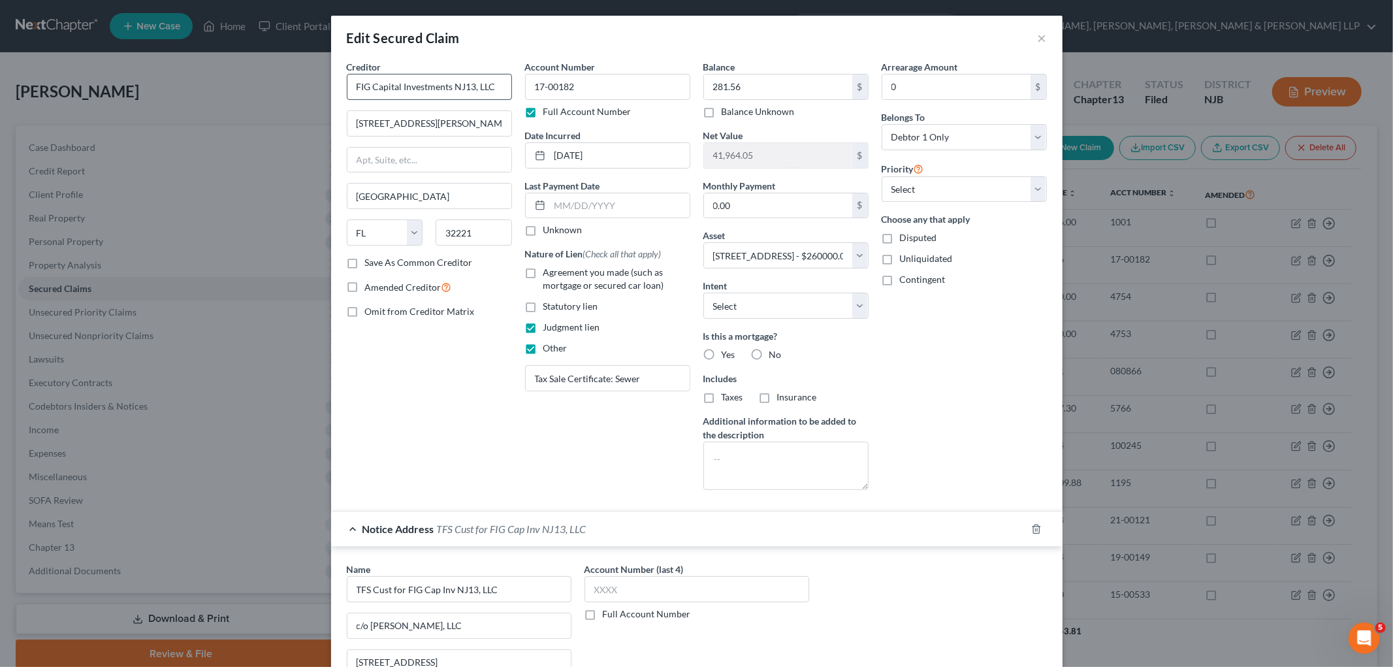 This screenshot has width=1393, height=667. What do you see at coordinates (593, 253) in the screenshot?
I see `label: Nature of Lien` at bounding box center [593, 253].